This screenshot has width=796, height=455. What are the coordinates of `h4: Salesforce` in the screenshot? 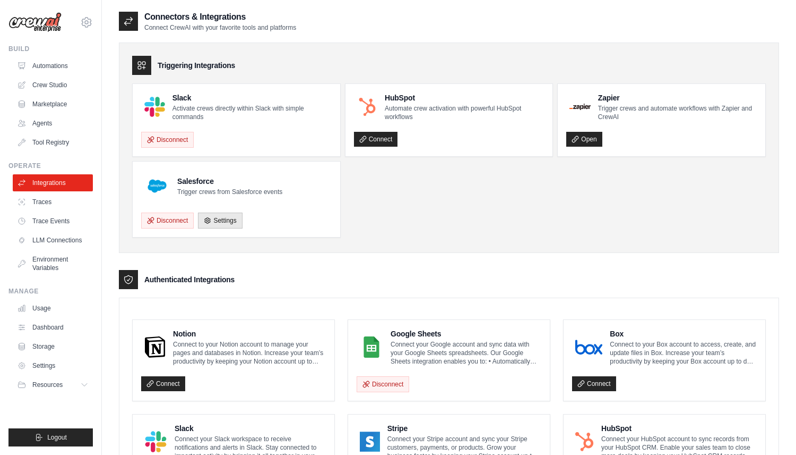 It's located at (230, 181).